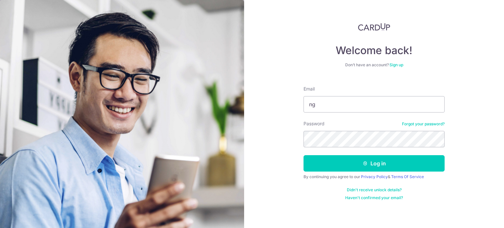 This screenshot has height=228, width=504. What do you see at coordinates (397, 65) in the screenshot?
I see `a: Sign up` at bounding box center [397, 65].